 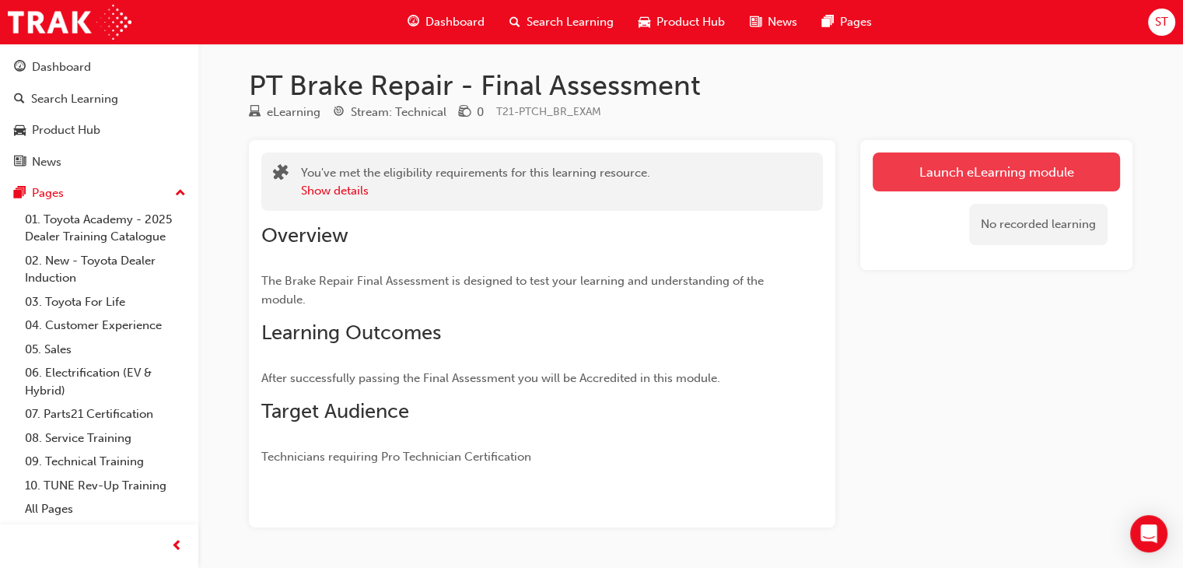 I want to click on a: 05. Sales, so click(x=105, y=349).